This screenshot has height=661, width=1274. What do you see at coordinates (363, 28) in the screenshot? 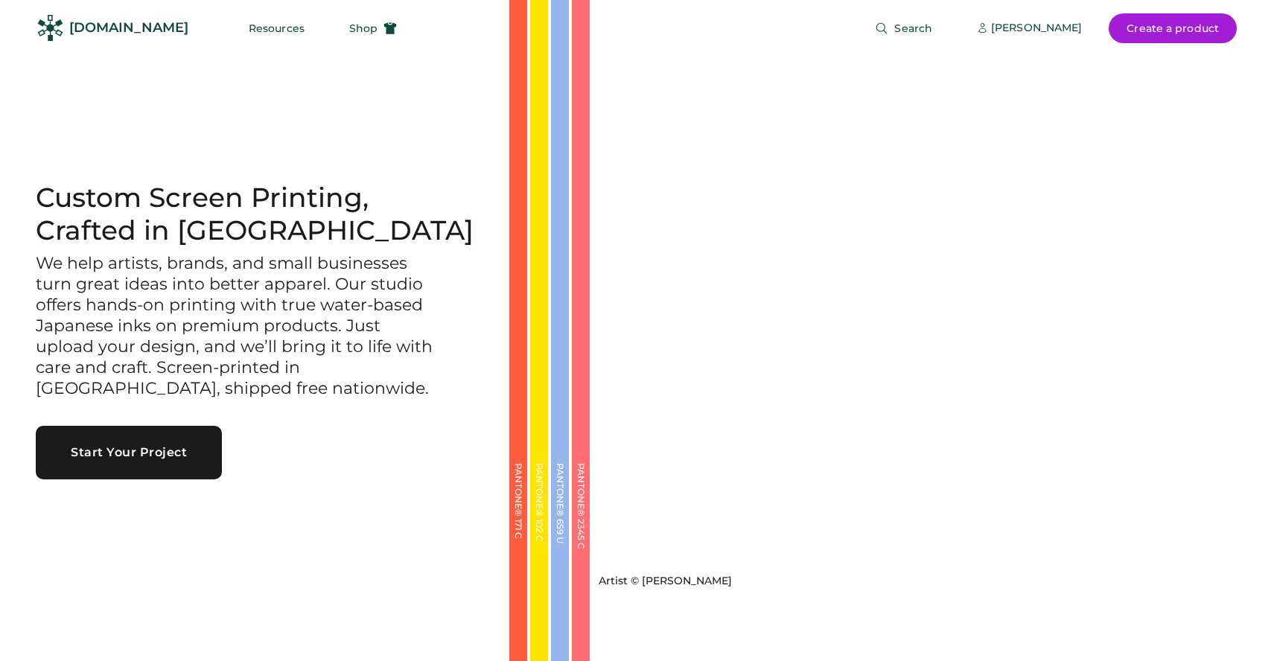
I see `span: Shop` at bounding box center [363, 28].